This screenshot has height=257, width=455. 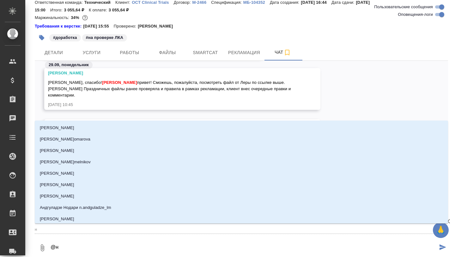 I want to click on span: Пользовательские сообщения, so click(x=403, y=7).